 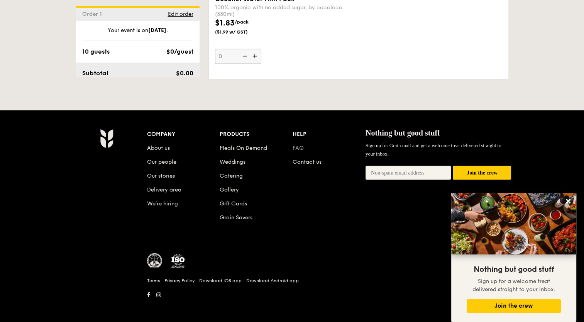 I want to click on div: 10 guests, so click(x=96, y=52).